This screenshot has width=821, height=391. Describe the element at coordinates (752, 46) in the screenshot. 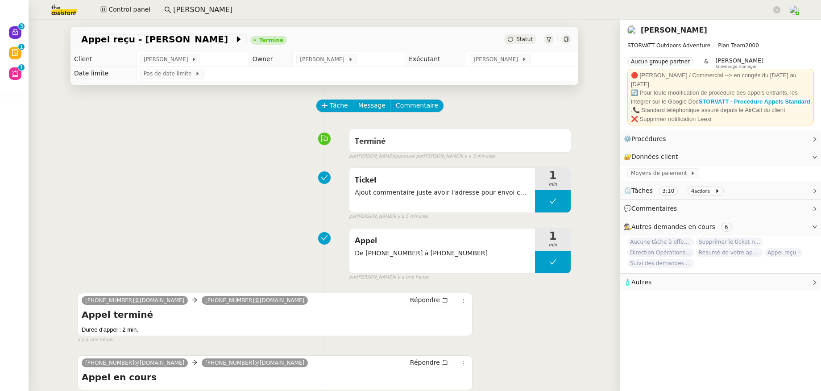

I see `span: 2000` at that location.